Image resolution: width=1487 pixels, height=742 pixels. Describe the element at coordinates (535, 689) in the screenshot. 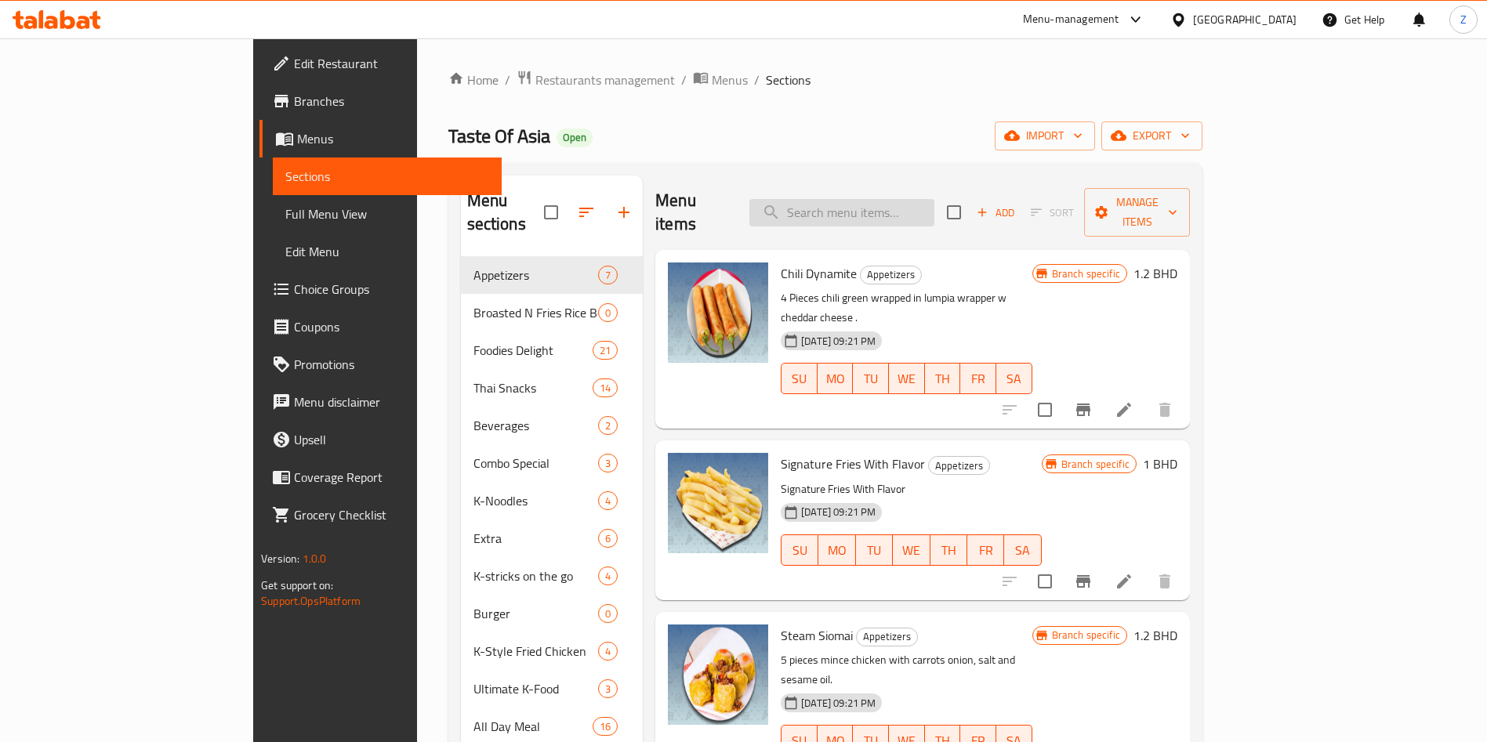

I see `span: Ultimate K-Food` at that location.